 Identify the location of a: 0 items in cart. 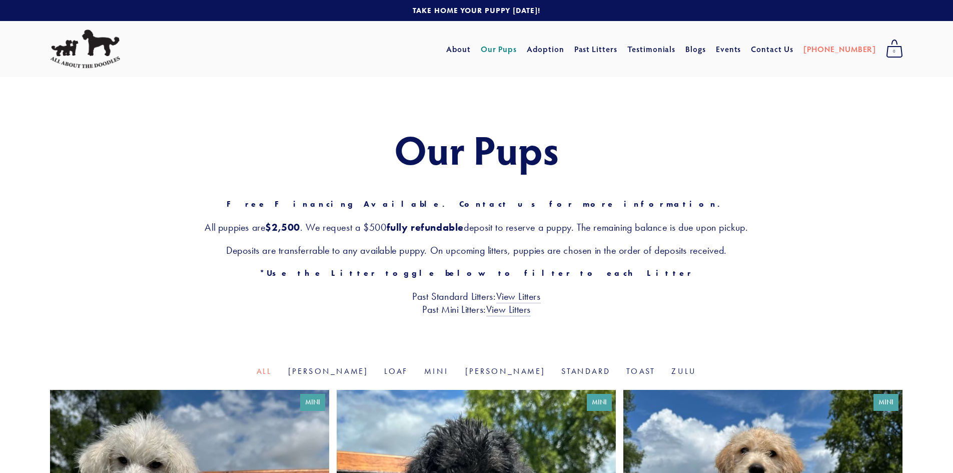
(894, 49).